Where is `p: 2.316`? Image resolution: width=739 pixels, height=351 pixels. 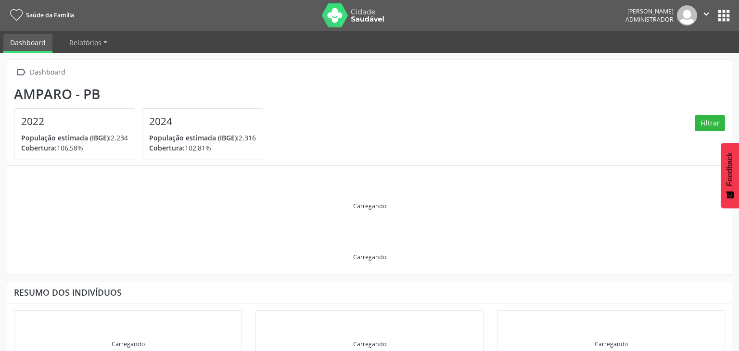
p: 2.316 is located at coordinates (203, 138).